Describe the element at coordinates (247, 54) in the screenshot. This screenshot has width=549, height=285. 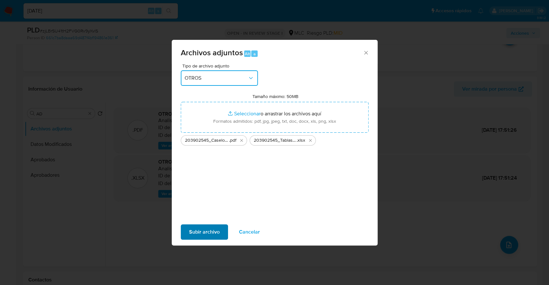
I see `span: Alt` at that location.